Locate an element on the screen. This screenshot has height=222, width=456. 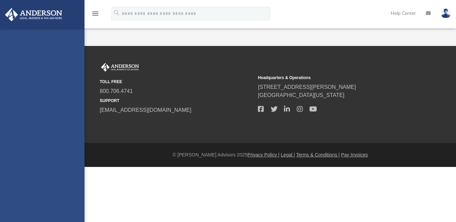
small: SUPPORT is located at coordinates (177, 101).